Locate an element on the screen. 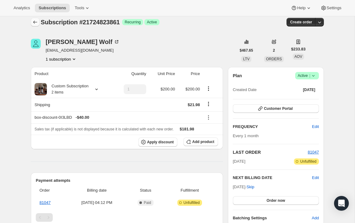  th: Unit Price is located at coordinates (162, 74).